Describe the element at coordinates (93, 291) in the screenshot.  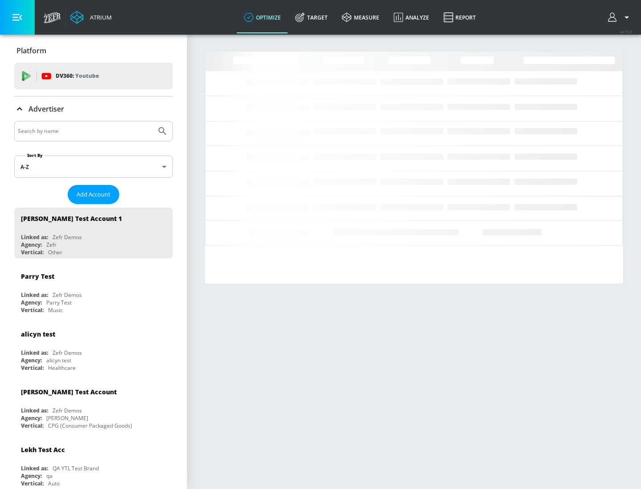
I see `div: Parry TestLinked as:Zefr DemosAgency:Parry TestVertical:Music` at that location.